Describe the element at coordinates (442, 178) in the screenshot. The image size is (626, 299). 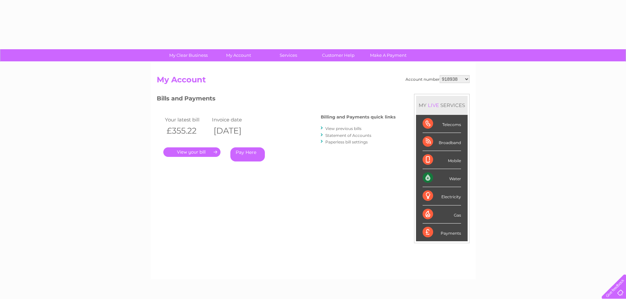
I see `div: Water` at that location.